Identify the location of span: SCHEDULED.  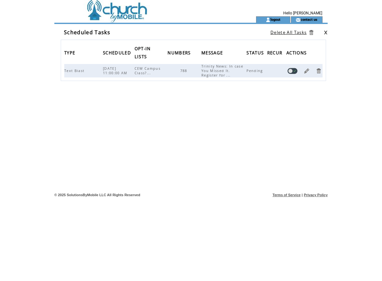
(118, 53).